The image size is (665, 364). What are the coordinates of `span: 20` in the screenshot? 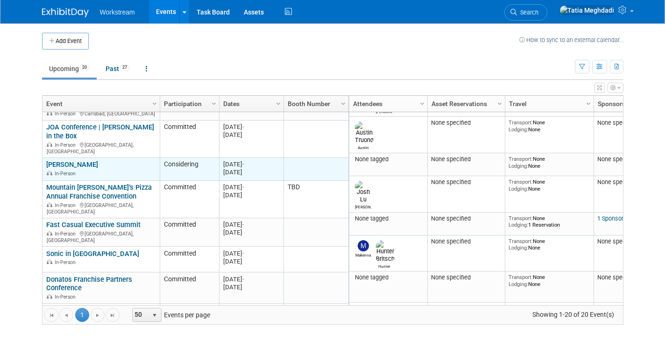 It's located at (84, 67).